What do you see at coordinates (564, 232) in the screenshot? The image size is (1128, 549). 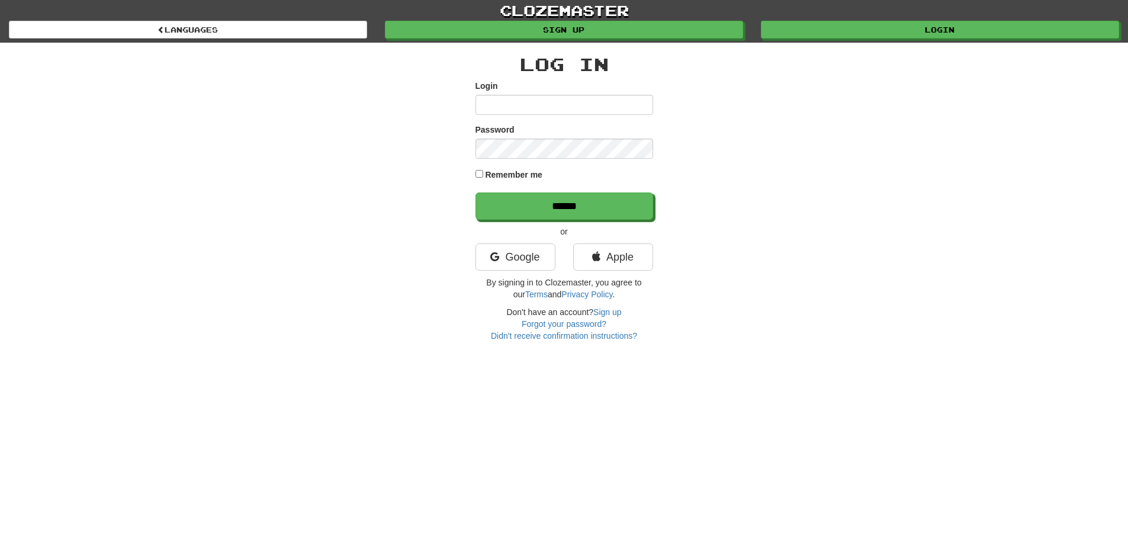 I see `p: or` at bounding box center [564, 232].